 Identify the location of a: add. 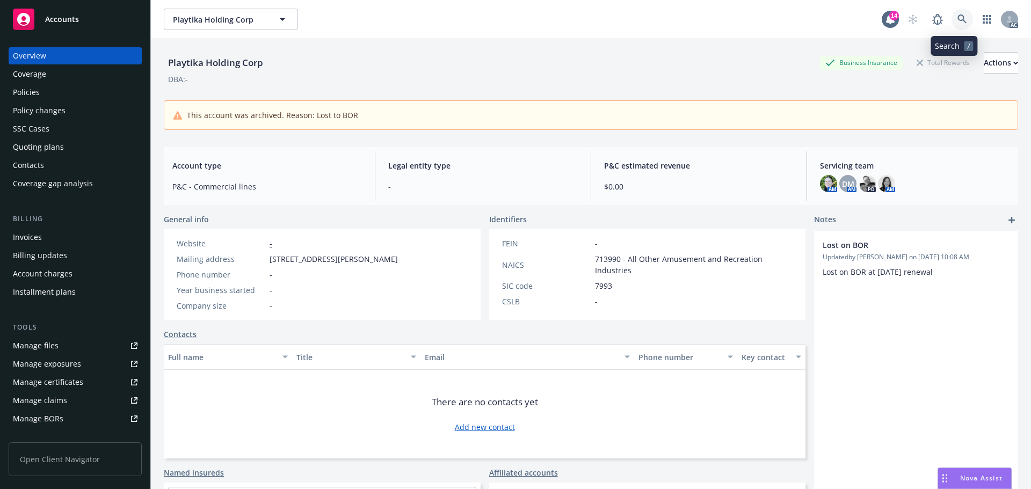
(1012, 220).